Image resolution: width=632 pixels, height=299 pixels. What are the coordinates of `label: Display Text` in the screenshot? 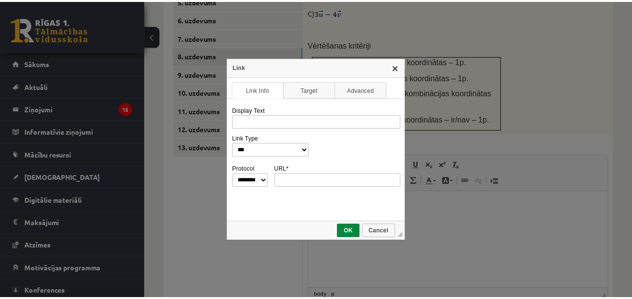 It's located at (252, 110).